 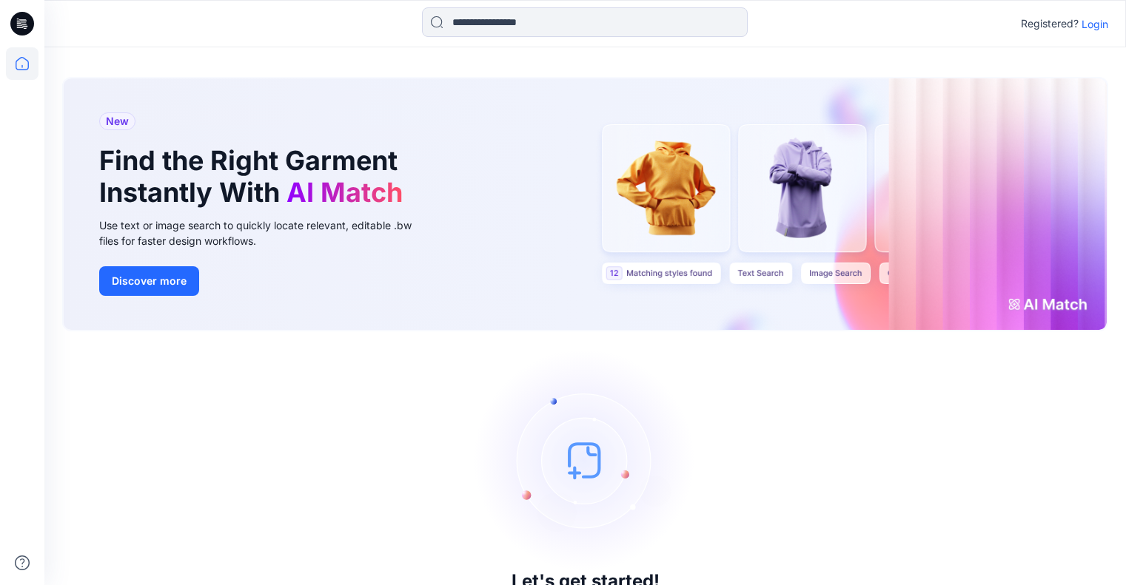 I want to click on h1: Find the Right Garment Instantly With, so click(x=255, y=177).